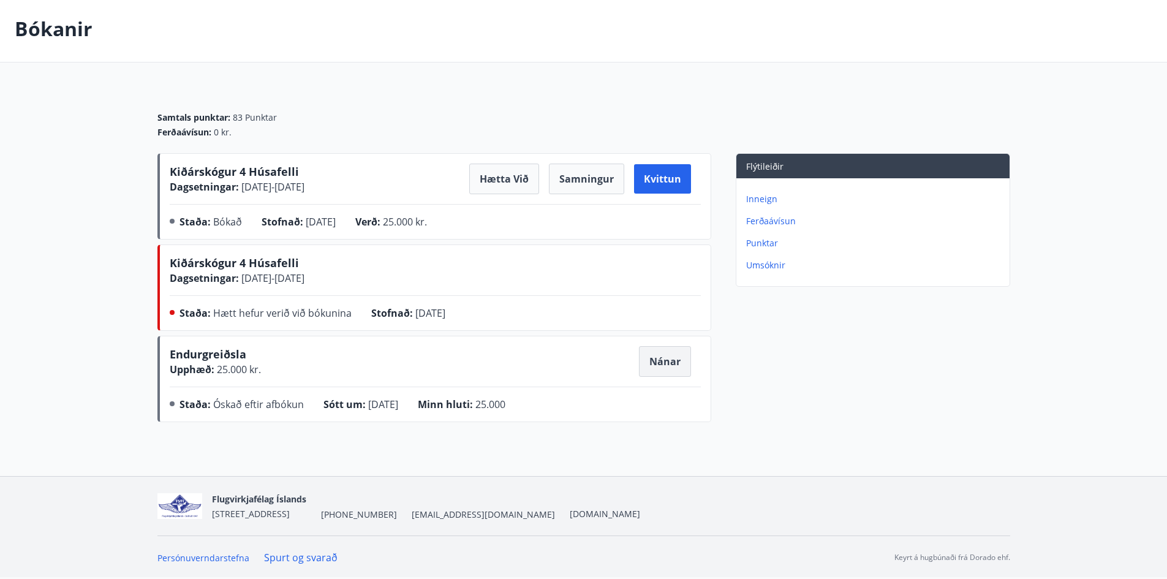  Describe the element at coordinates (662, 179) in the screenshot. I see `button: Kvittun` at that location.